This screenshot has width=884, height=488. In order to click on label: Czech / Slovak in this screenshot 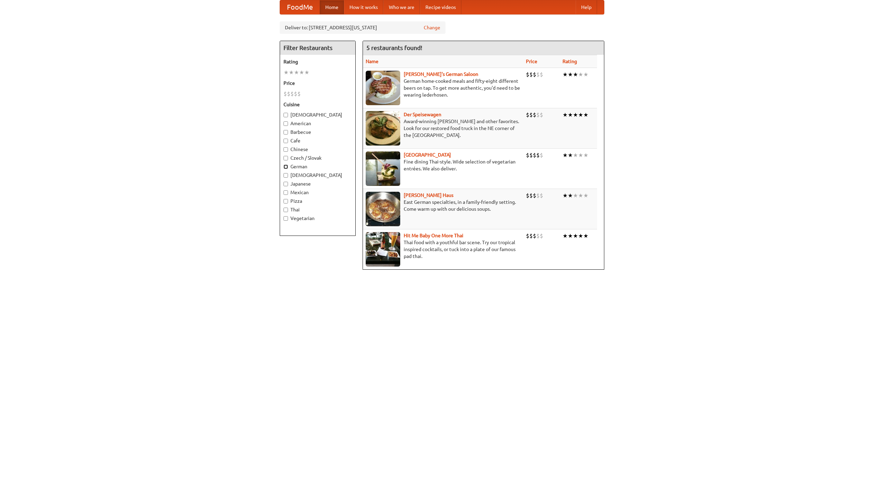, I will do `click(318, 158)`.